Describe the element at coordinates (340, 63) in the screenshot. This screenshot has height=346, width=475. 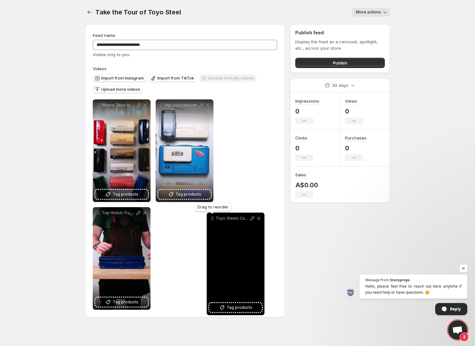
I see `button: Publish` at that location.